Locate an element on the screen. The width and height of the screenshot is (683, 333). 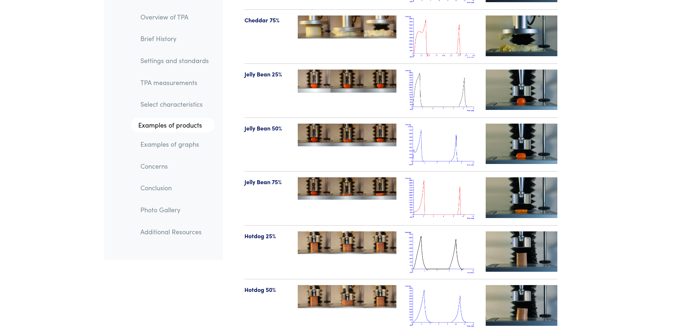
a: TPA measurements is located at coordinates (175, 82).